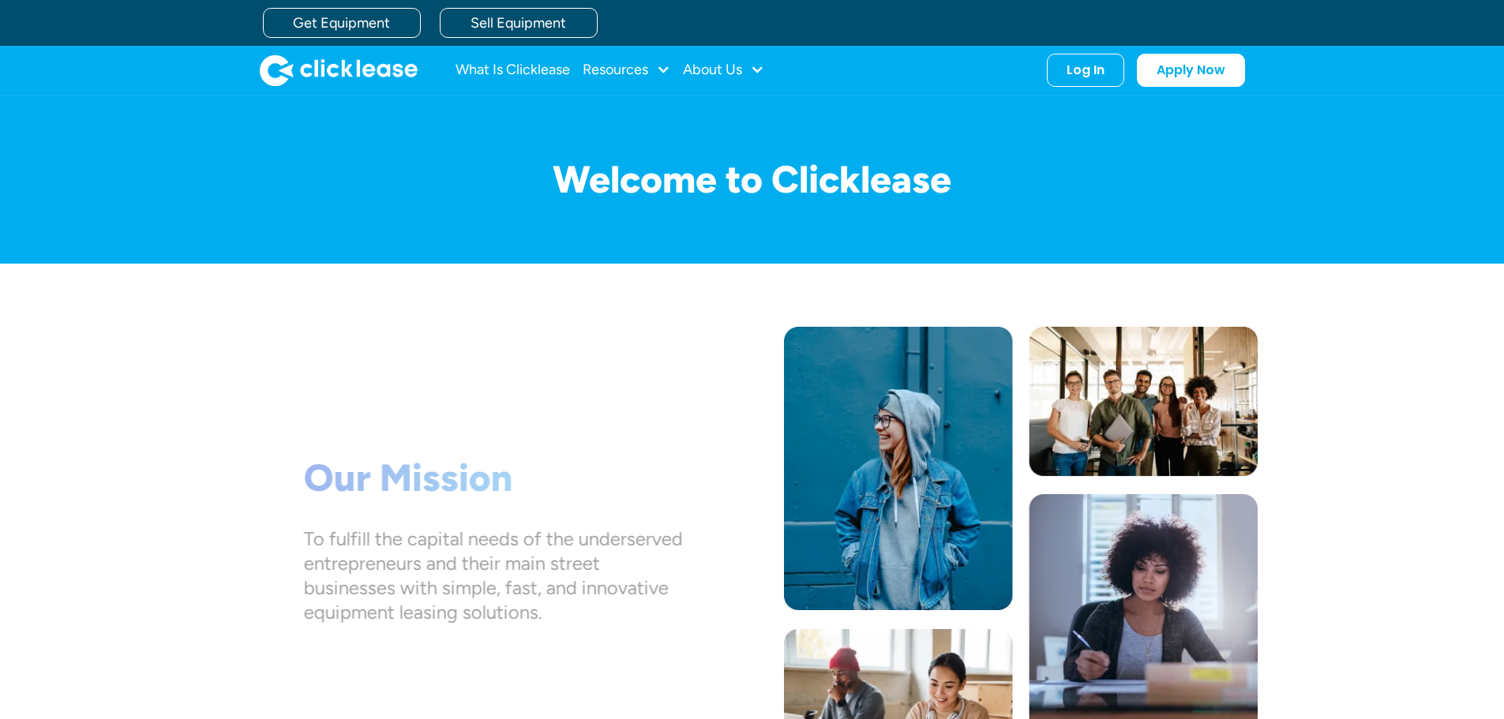 The width and height of the screenshot is (1504, 719). I want to click on div: To fulfill the capital needs of the underserved entrepreneurs and their main street businesses wi..., so click(493, 575).